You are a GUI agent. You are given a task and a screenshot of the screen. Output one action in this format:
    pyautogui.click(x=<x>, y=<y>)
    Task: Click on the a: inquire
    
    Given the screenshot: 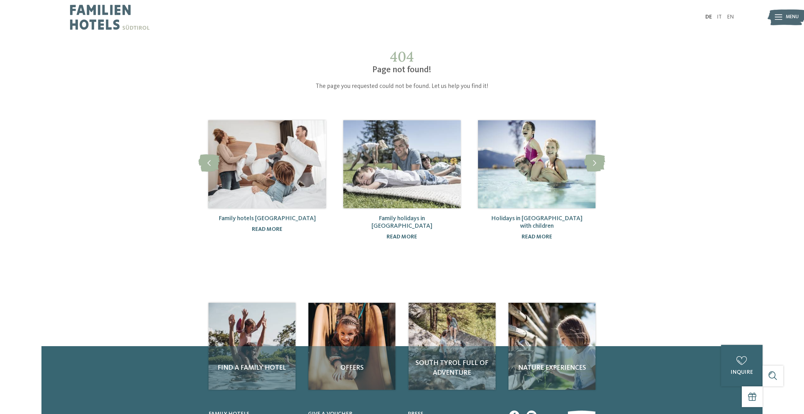 What is the action you would take?
    pyautogui.click(x=742, y=366)
    